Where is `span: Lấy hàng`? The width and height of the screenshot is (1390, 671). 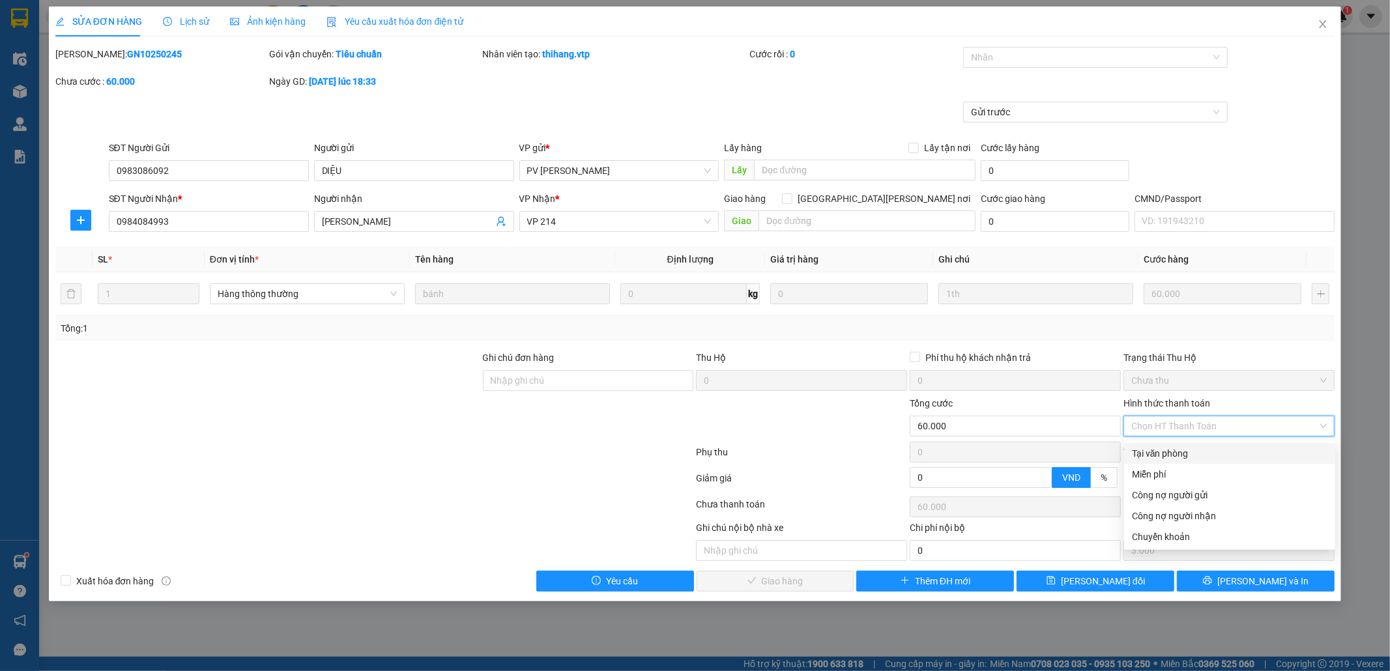 span: Lấy hàng is located at coordinates (743, 148).